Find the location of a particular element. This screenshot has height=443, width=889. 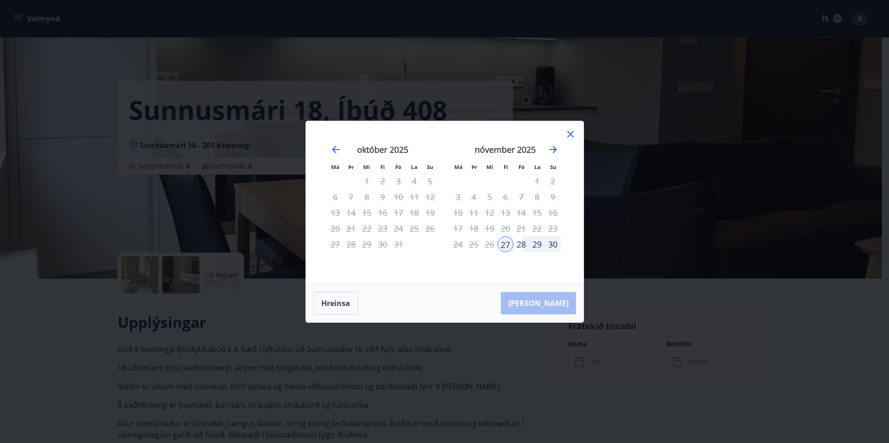

td: Not available. fimmtudagur, 2. október 2025 is located at coordinates (383, 181).